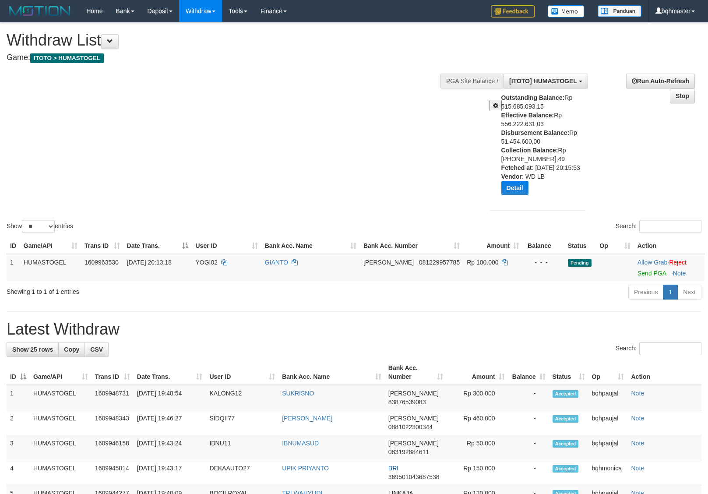 This screenshot has width=708, height=494. Describe the element at coordinates (242, 448) in the screenshot. I see `td: IBNU11` at that location.